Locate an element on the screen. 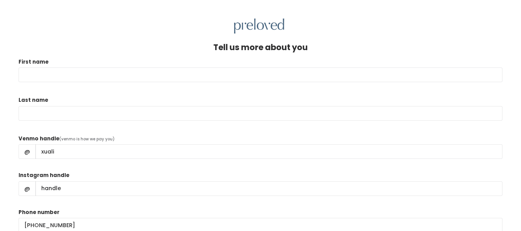 The height and width of the screenshot is (231, 521). h4: Tell us more about you is located at coordinates (260, 47).